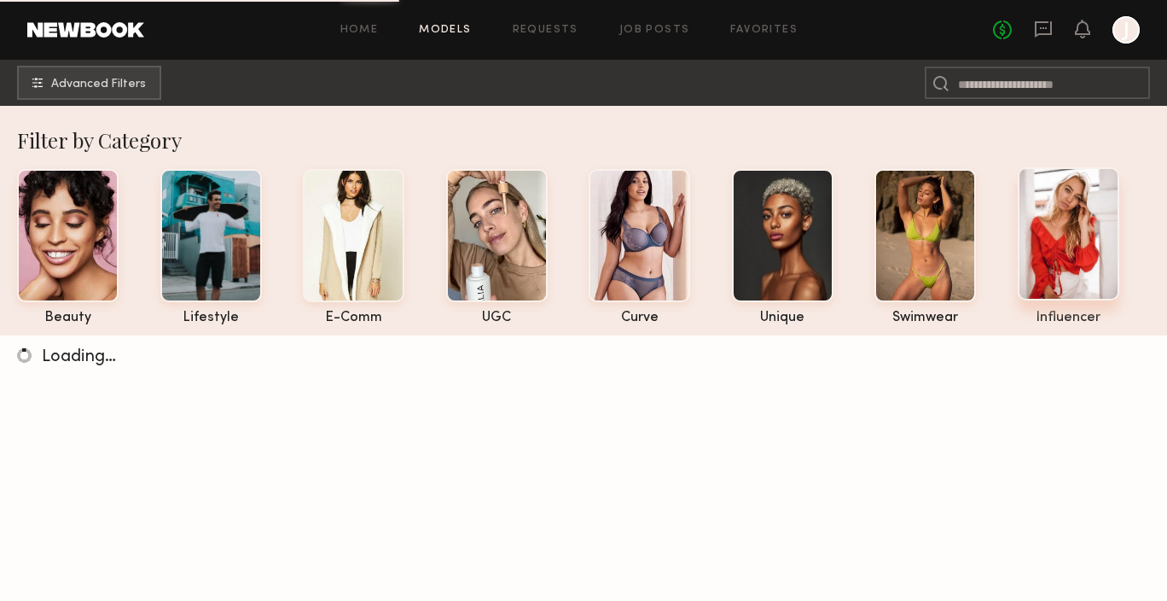  What do you see at coordinates (211, 317) in the screenshot?
I see `div: lifestyle` at bounding box center [211, 317].